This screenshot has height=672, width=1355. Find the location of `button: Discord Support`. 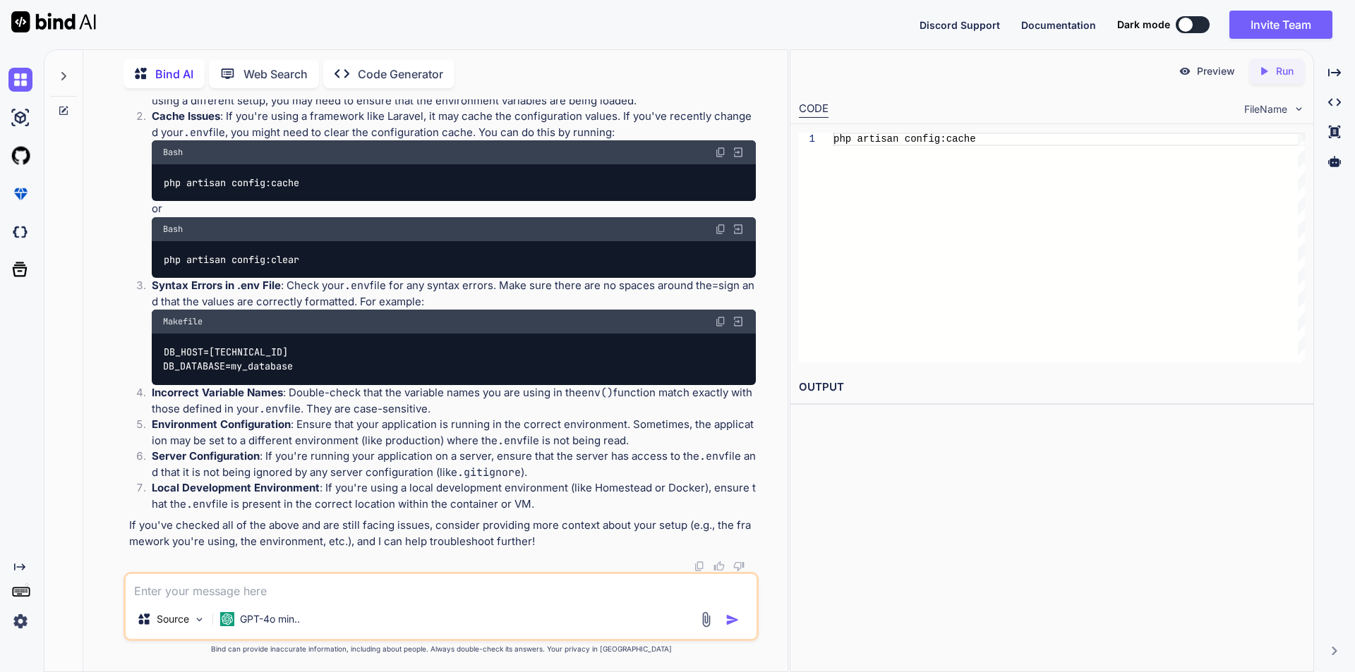

button: Discord Support is located at coordinates (960, 25).